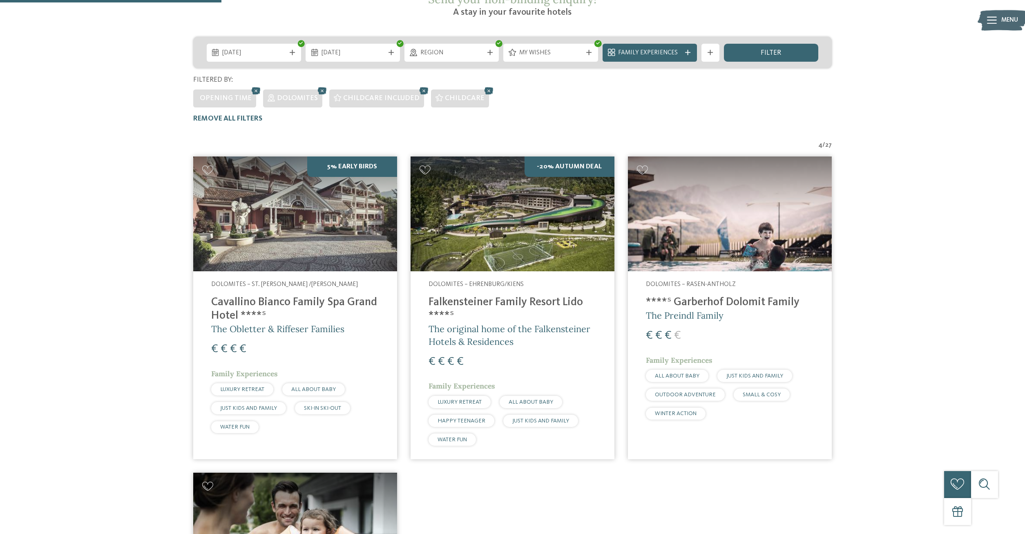 This screenshot has height=534, width=1025. I want to click on span: HAPPY TEENAGER, so click(461, 421).